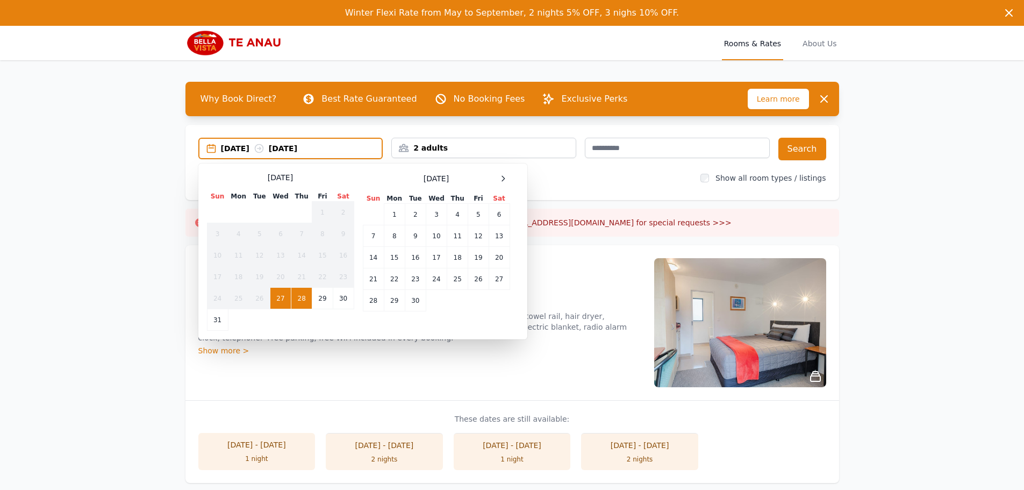 The height and width of the screenshot is (490, 1024). I want to click on span: Rooms & Rates, so click(753, 43).